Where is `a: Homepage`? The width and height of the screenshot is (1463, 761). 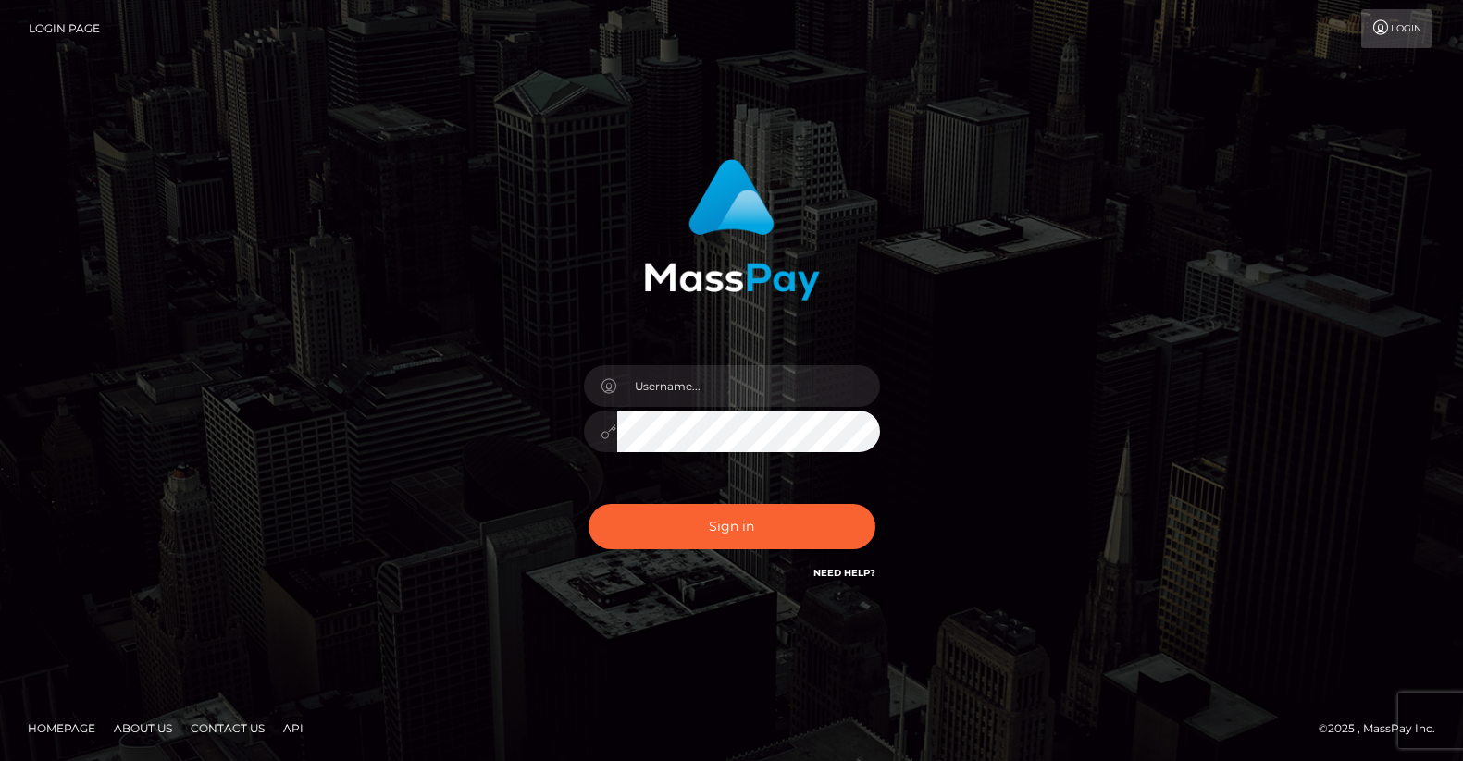 a: Homepage is located at coordinates (61, 728).